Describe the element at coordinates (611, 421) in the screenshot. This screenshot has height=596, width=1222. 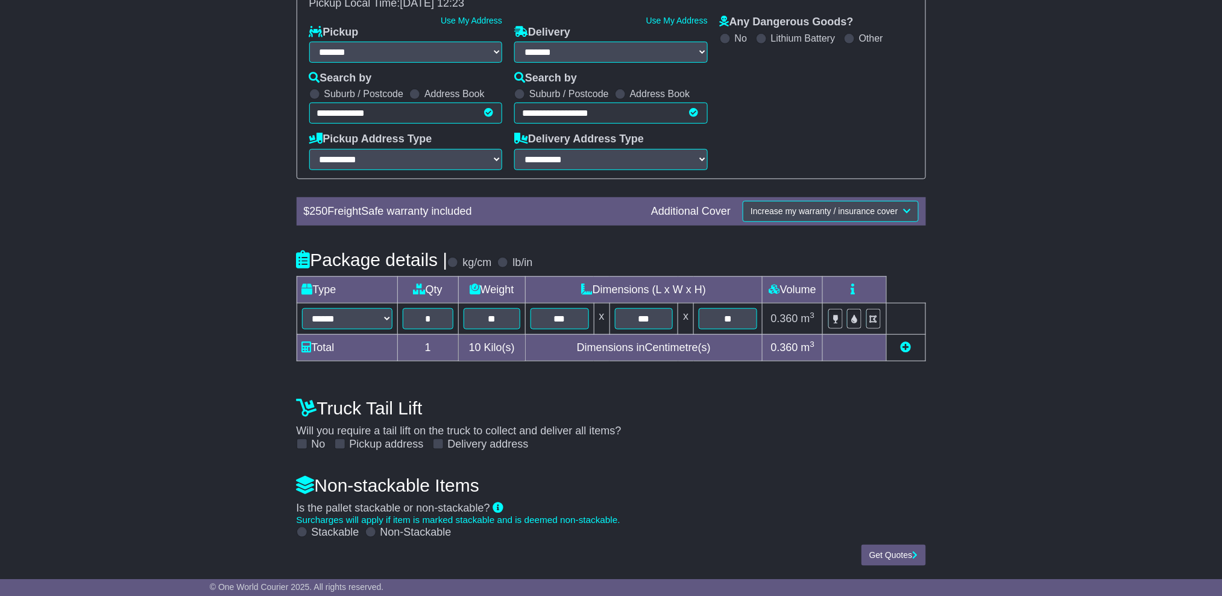
I see `div: Will you require a tail lift on the truck to collect and deliver all items?` at that location.